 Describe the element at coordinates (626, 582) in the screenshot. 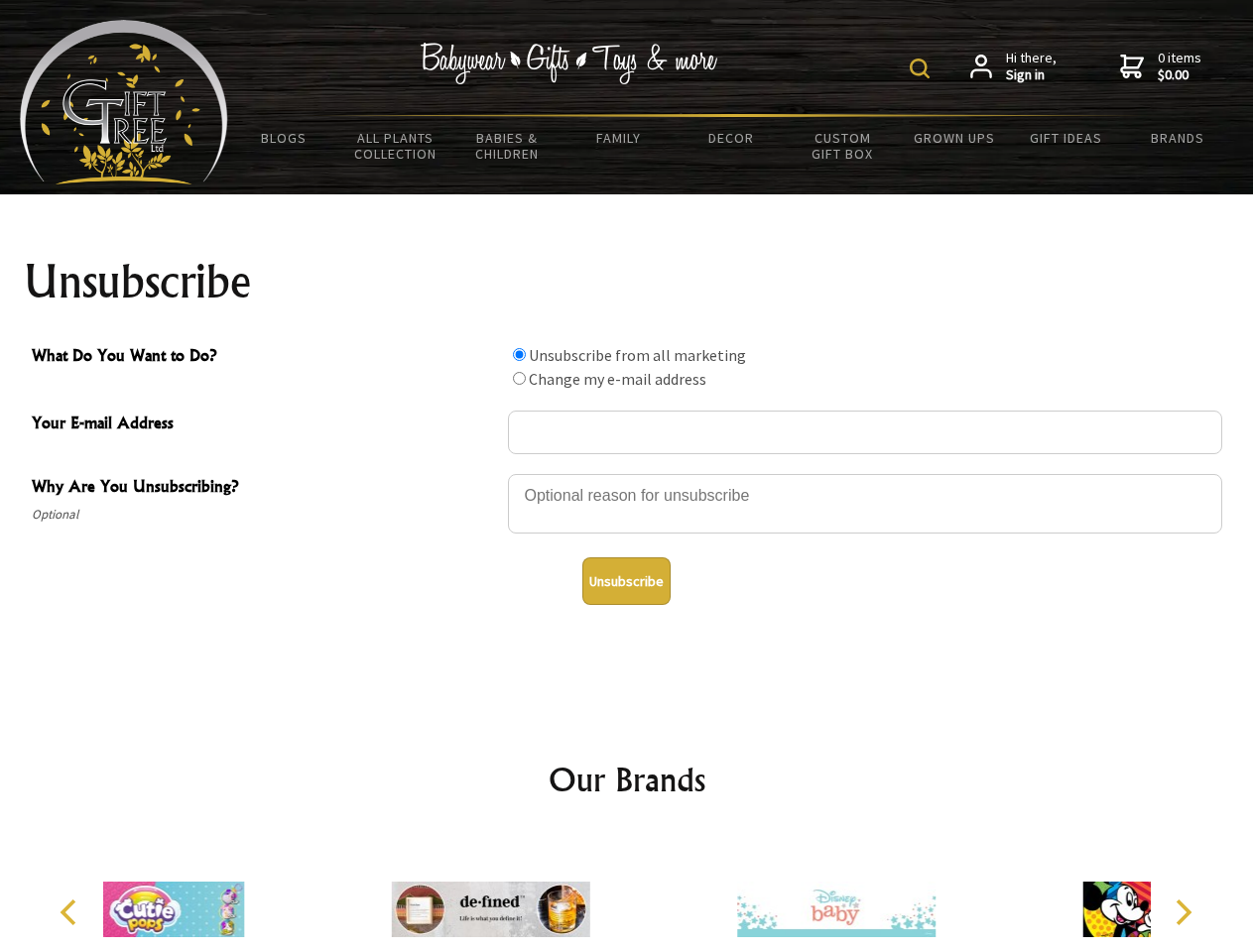

I see `button: Unsubscribe` at that location.